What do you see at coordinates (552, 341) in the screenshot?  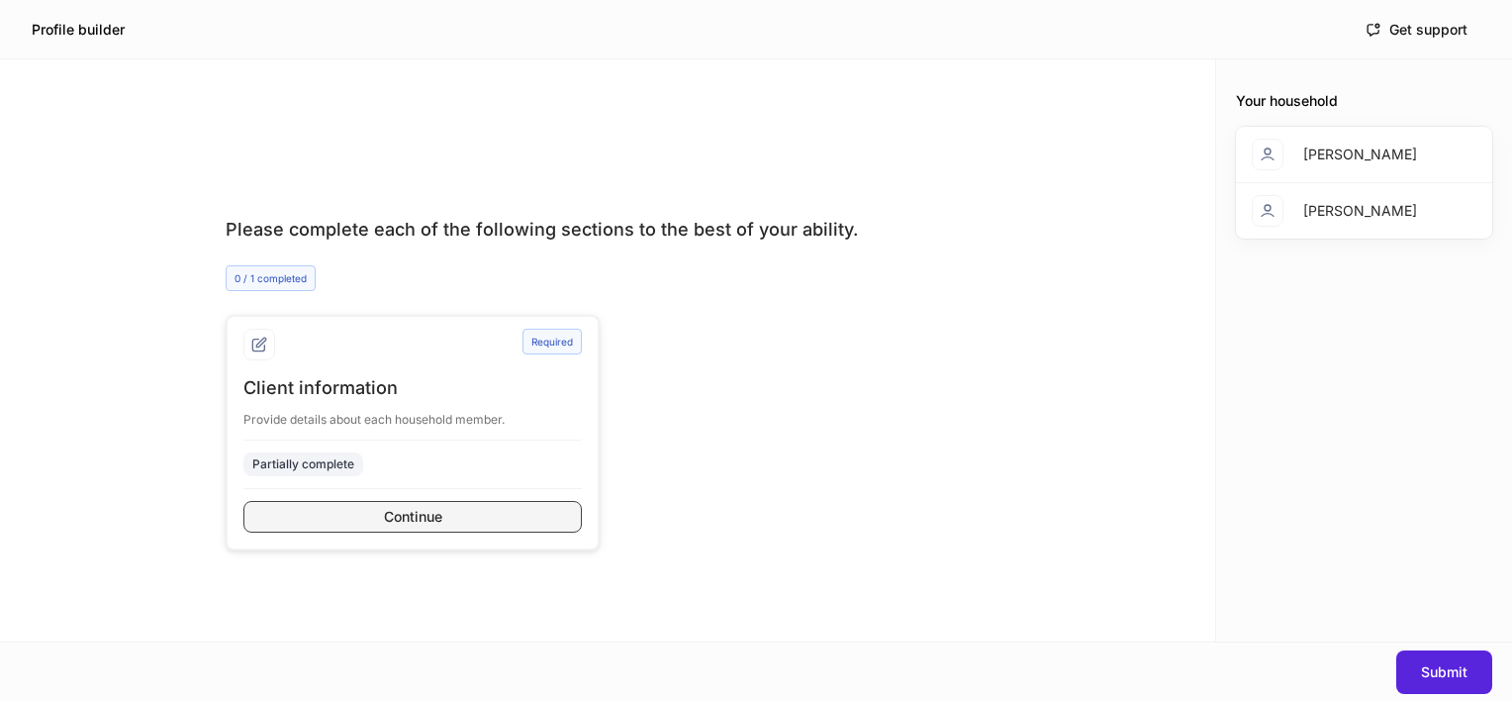 I see `div: Required` at bounding box center [552, 341].